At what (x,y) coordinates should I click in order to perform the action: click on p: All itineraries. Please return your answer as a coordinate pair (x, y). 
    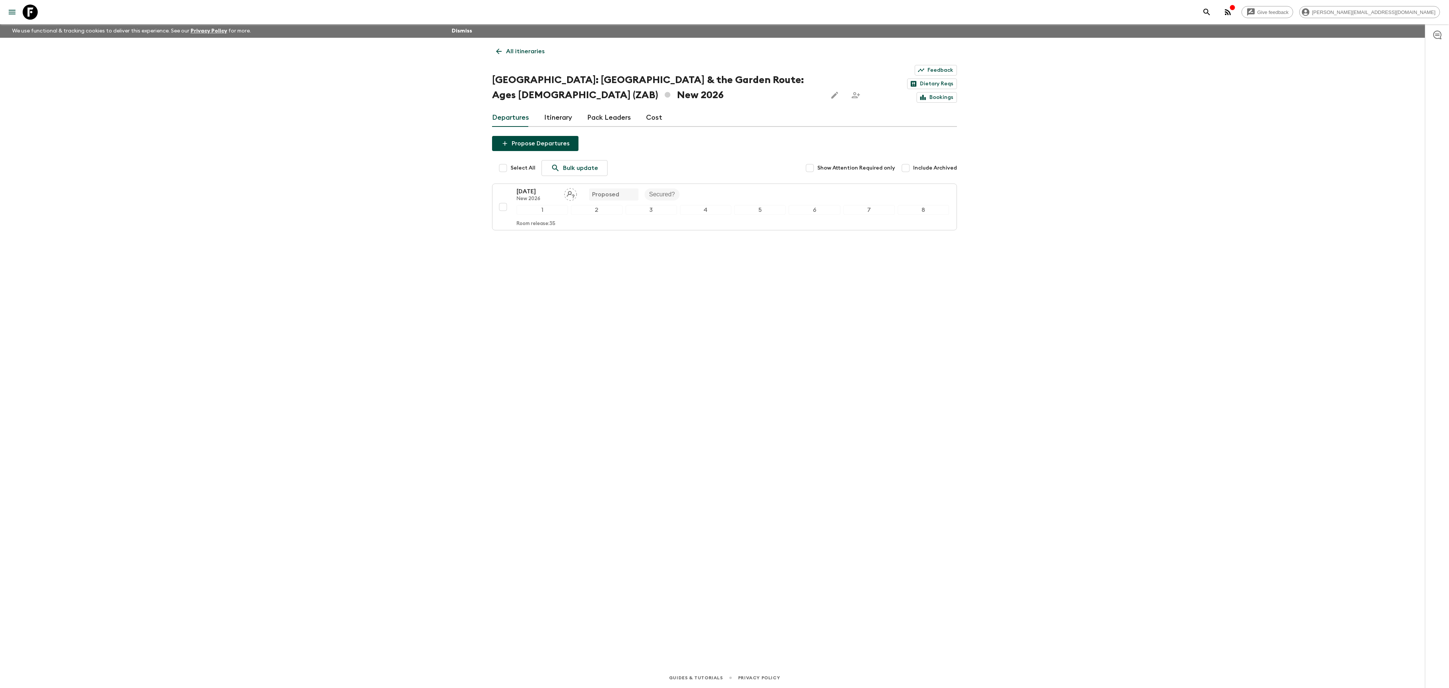
    Looking at the image, I should click on (525, 51).